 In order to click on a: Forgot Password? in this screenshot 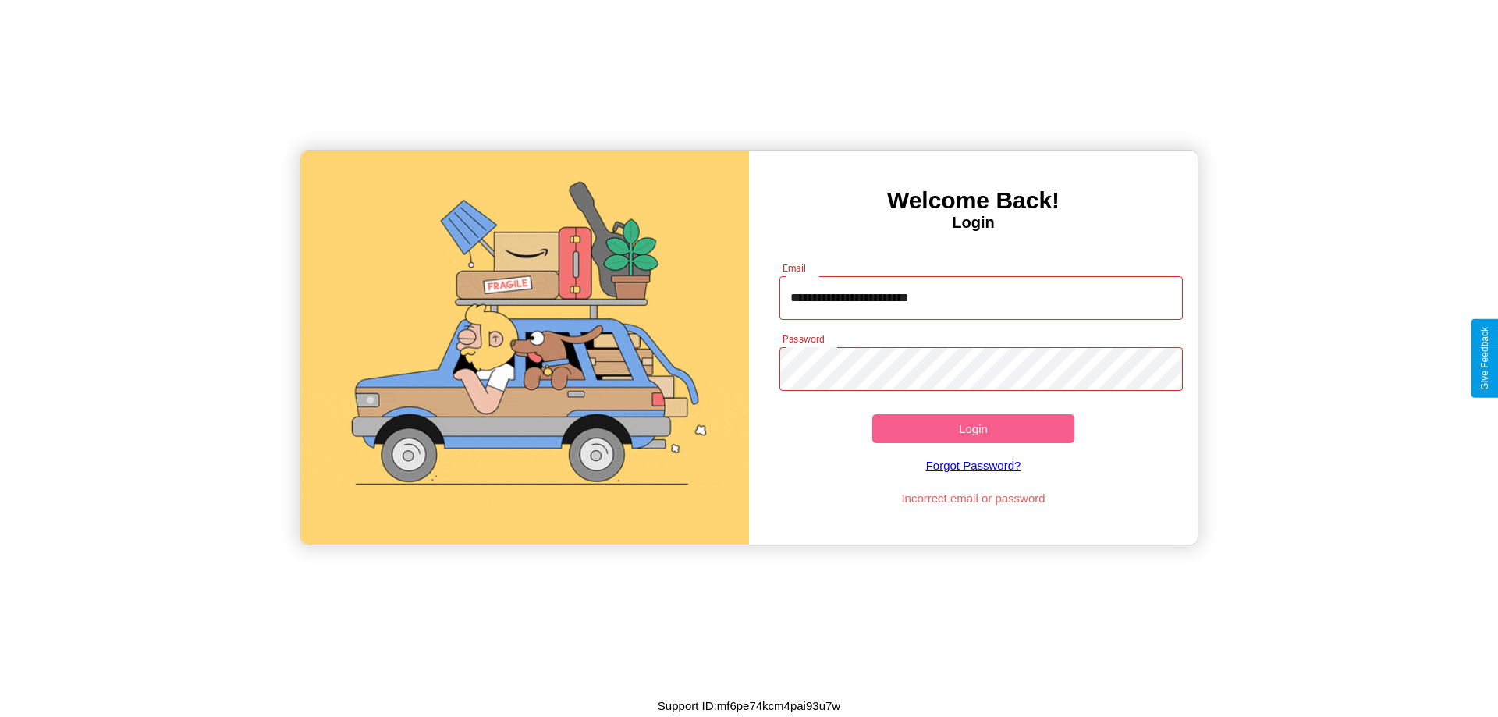, I will do `click(974, 465)`.